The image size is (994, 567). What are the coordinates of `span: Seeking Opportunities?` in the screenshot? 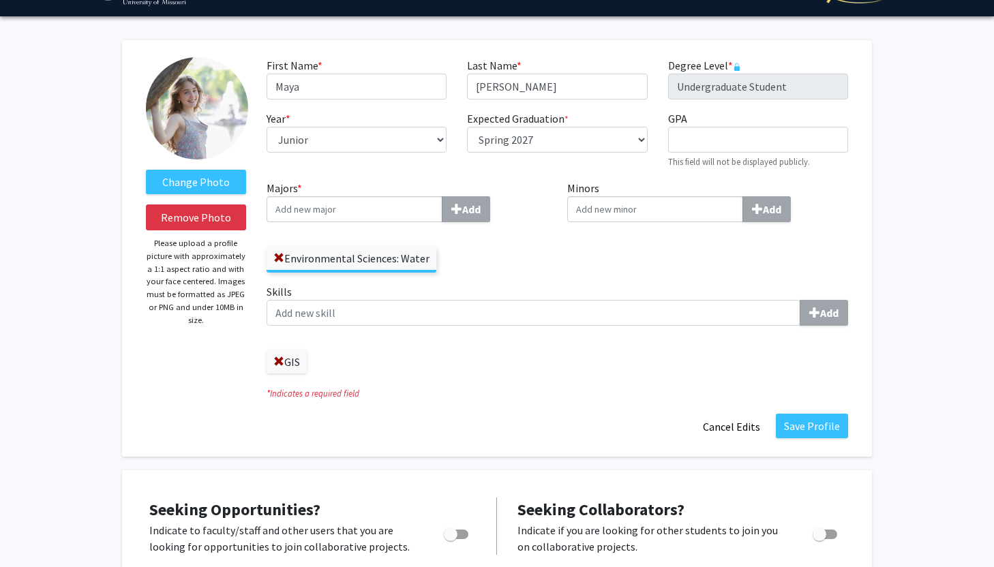 It's located at (235, 510).